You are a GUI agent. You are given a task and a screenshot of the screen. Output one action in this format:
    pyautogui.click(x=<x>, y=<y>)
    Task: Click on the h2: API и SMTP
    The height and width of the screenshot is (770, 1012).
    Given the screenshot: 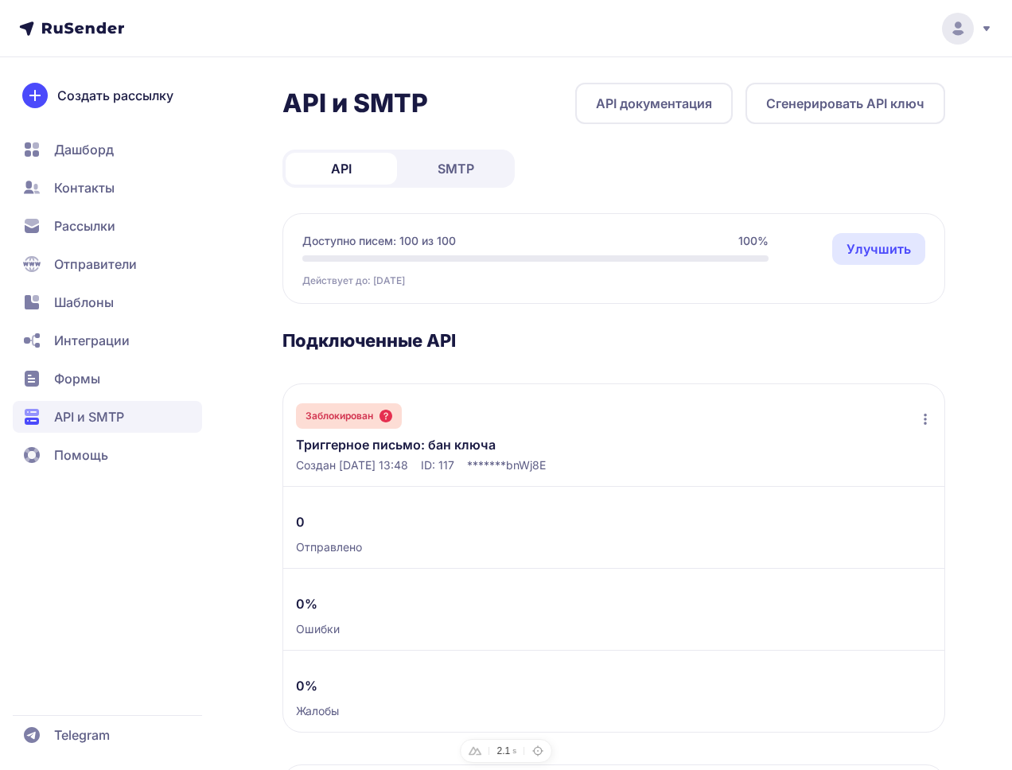 What is the action you would take?
    pyautogui.click(x=355, y=103)
    